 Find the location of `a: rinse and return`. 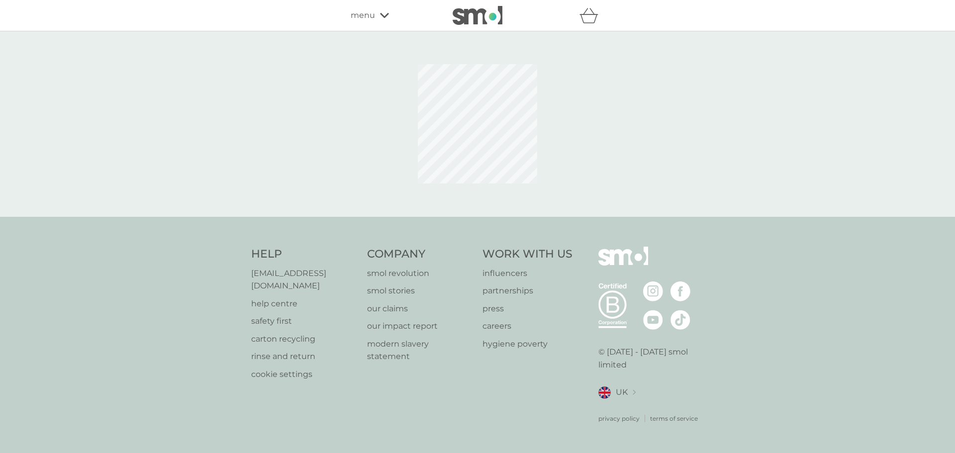

a: rinse and return is located at coordinates (304, 356).